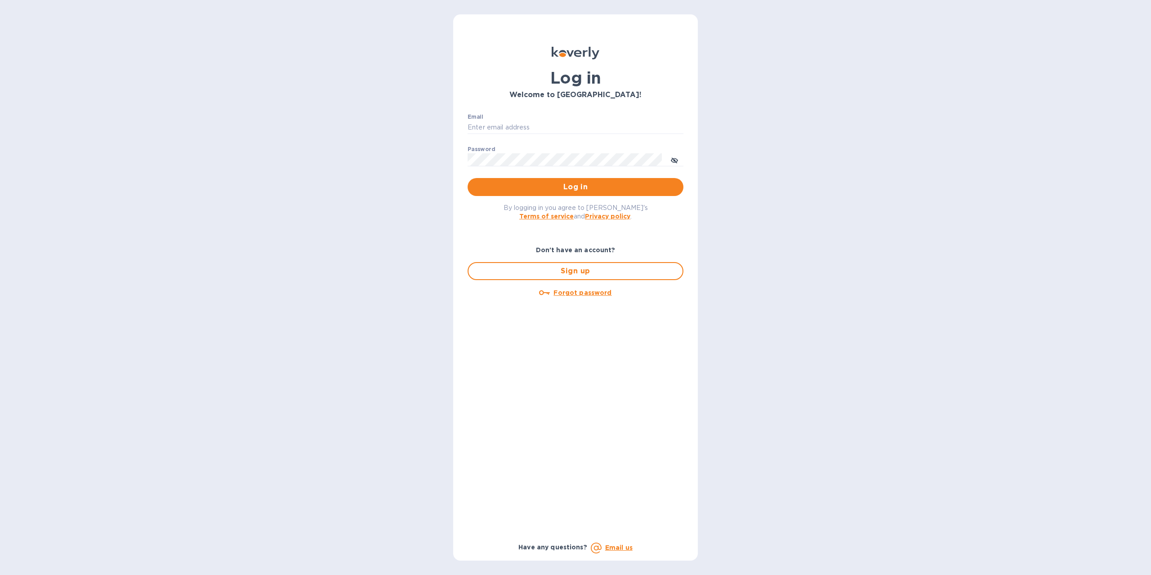 The height and width of the screenshot is (575, 1151). I want to click on img: Koverly, so click(575, 53).